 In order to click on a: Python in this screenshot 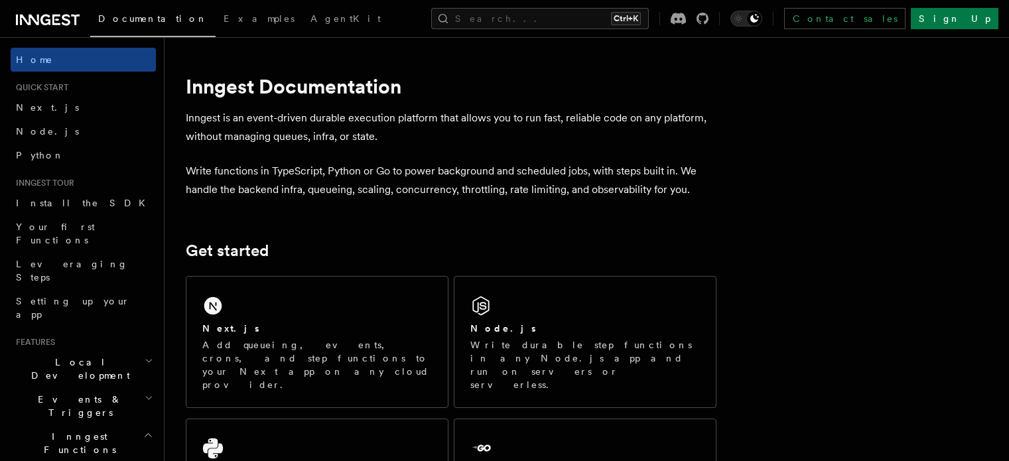, I will do `click(83, 155)`.